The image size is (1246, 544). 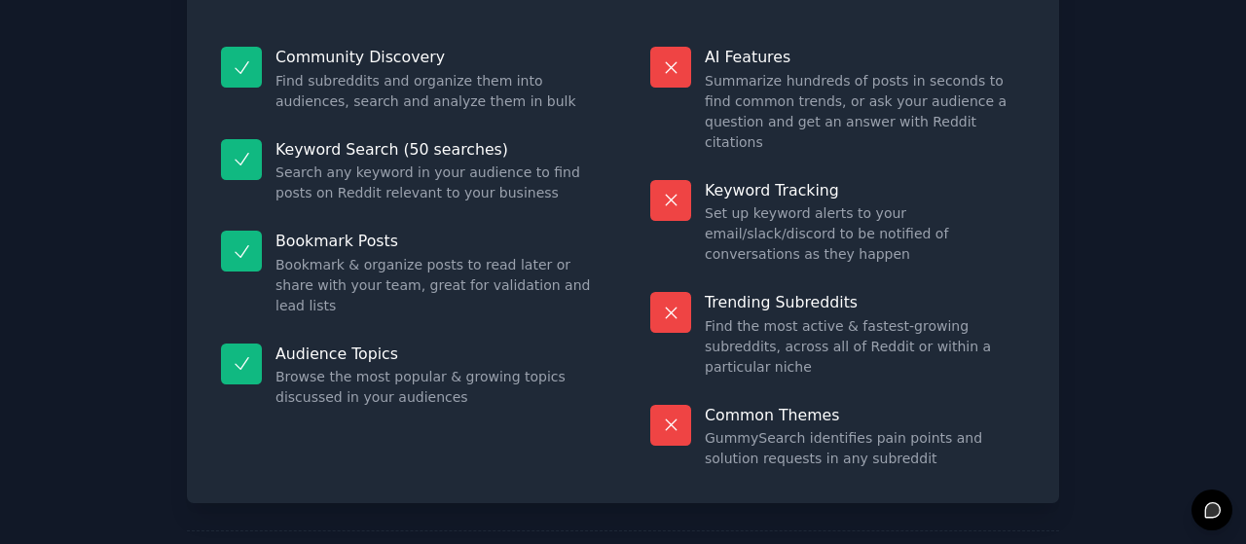 What do you see at coordinates (435, 388) in the screenshot?
I see `dd: Browse the most popular & growing topics discussed in your audiences` at bounding box center [435, 388].